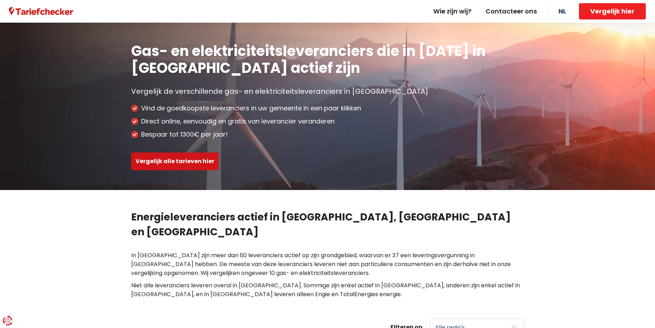 The width and height of the screenshot is (655, 328). I want to click on li: Vind de goedkoopste leveranciers in uw gemeente in een paar klikken, so click(328, 108).